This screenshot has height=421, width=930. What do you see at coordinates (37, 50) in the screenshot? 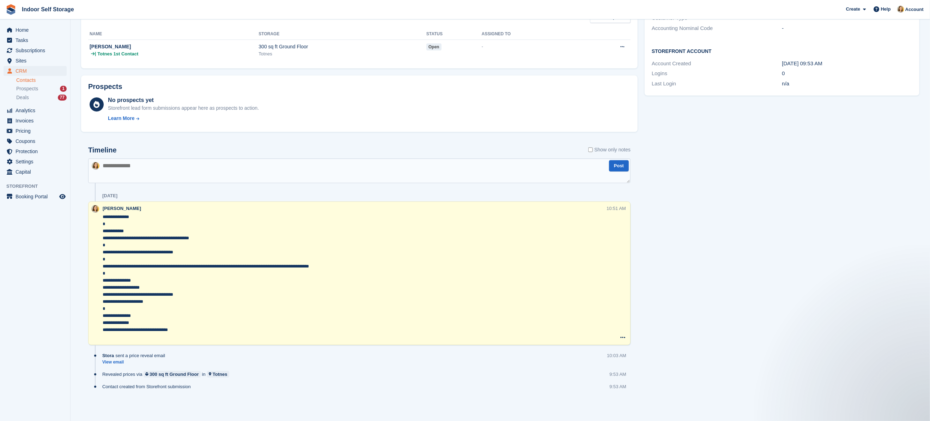
I see `span: Subscriptions` at bounding box center [37, 50].